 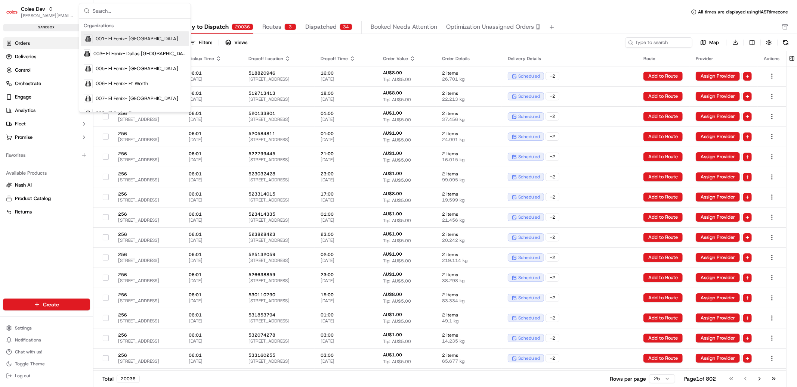 I want to click on span: 37.456 kg, so click(x=469, y=120).